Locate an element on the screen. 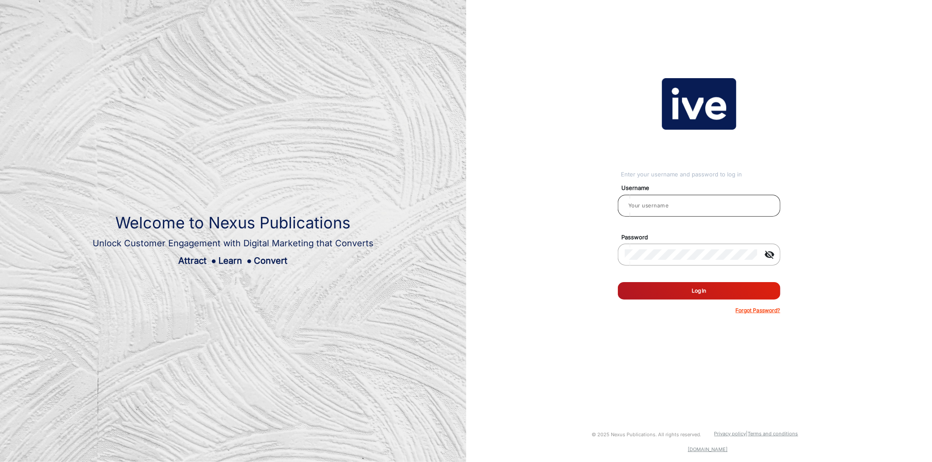 The height and width of the screenshot is (462, 932). p: Forgot Password? is located at coordinates (758, 311).